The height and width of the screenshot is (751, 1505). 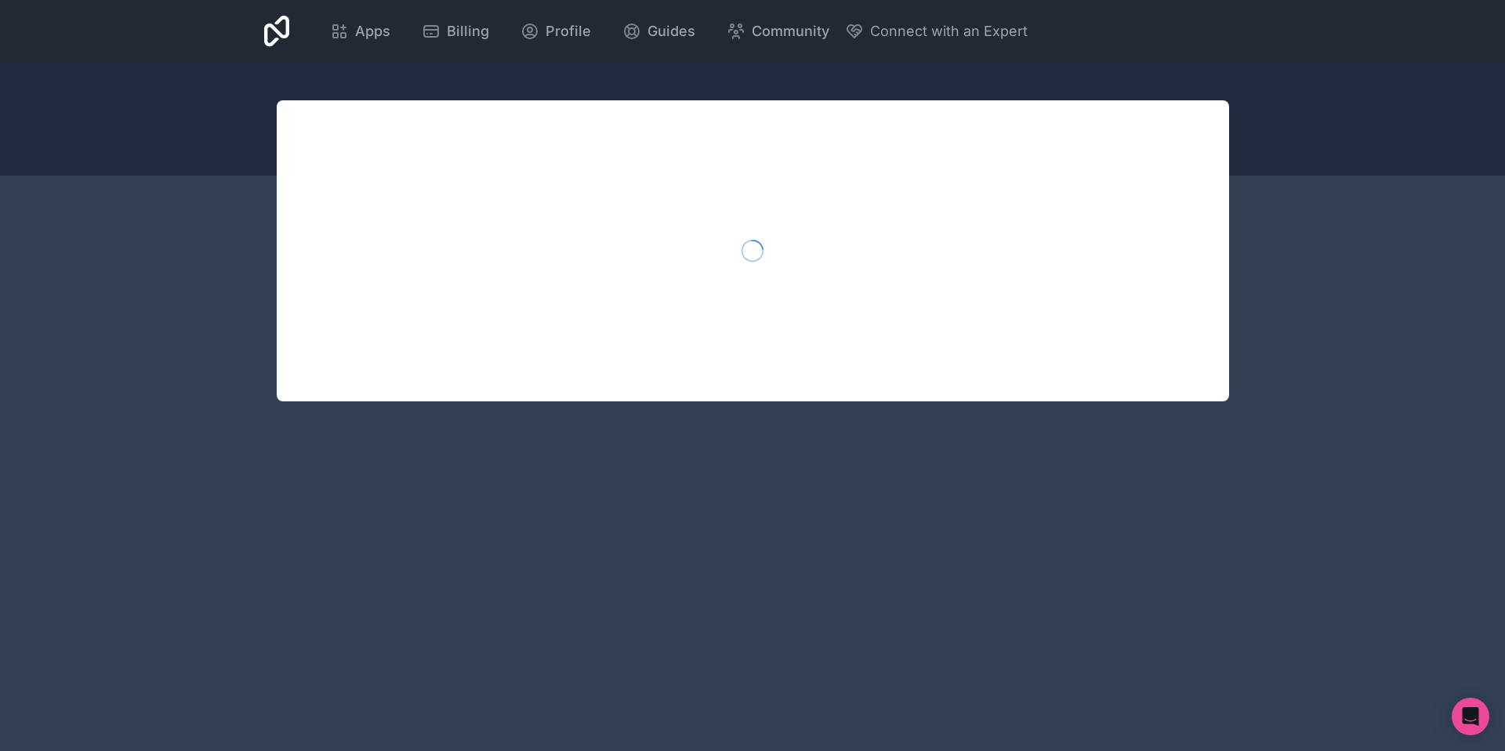 I want to click on div: Open Intercom Messenger, so click(x=1471, y=716).